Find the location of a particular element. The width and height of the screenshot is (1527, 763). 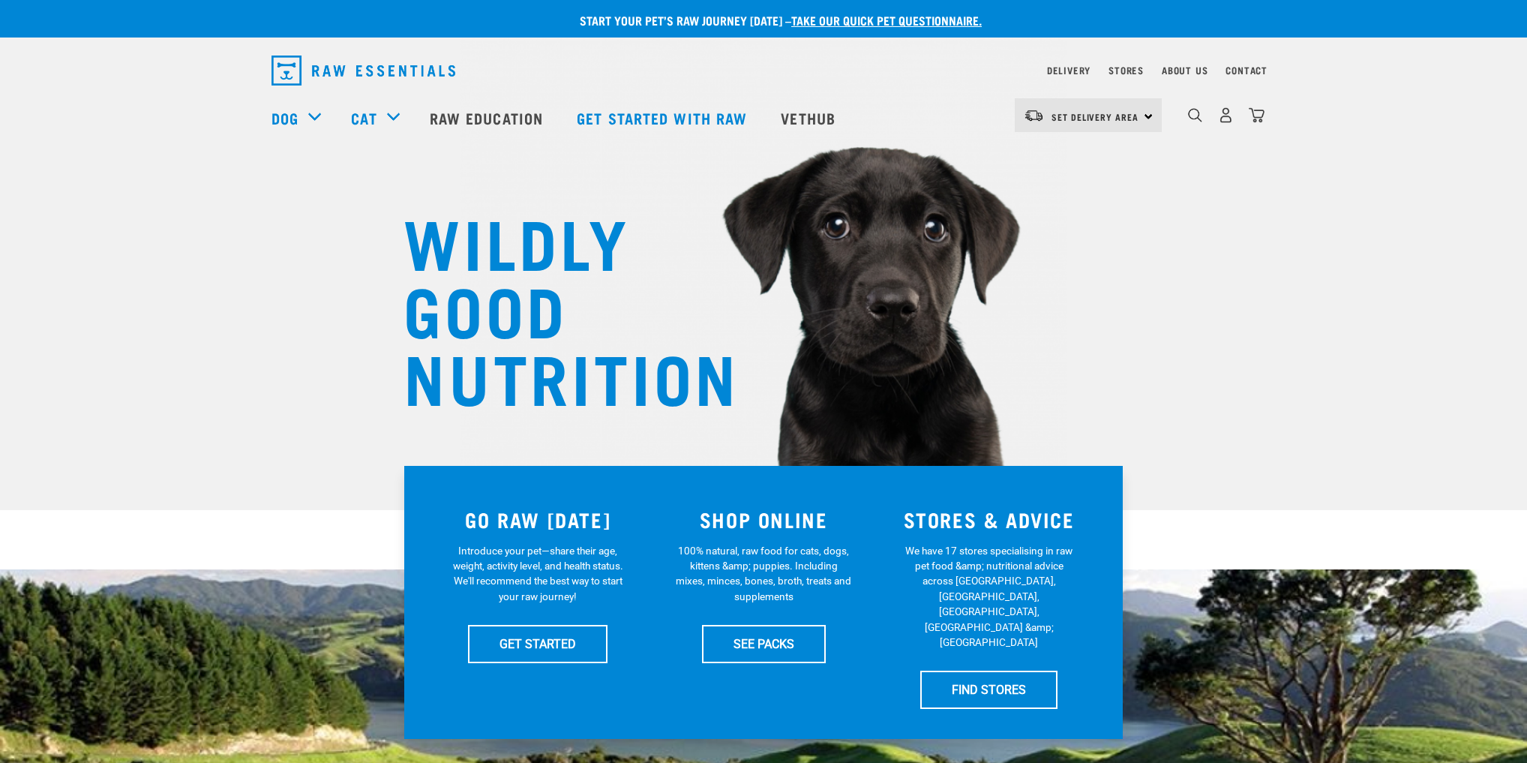

a: FIND STORES is located at coordinates (988, 689).